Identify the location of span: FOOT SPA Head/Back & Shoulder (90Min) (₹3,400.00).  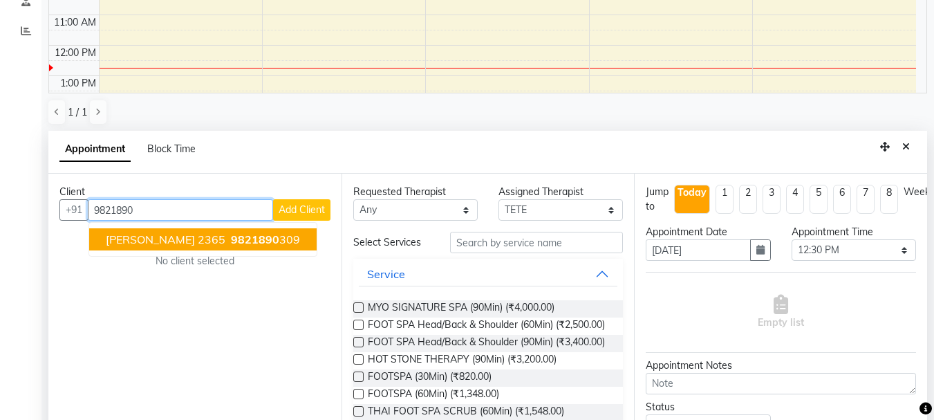
(486, 343).